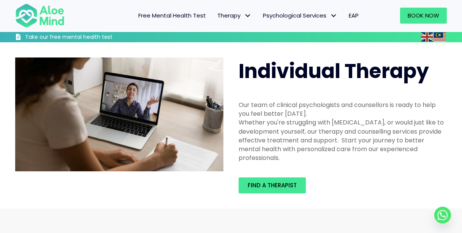  I want to click on span: Therapy, so click(234, 15).